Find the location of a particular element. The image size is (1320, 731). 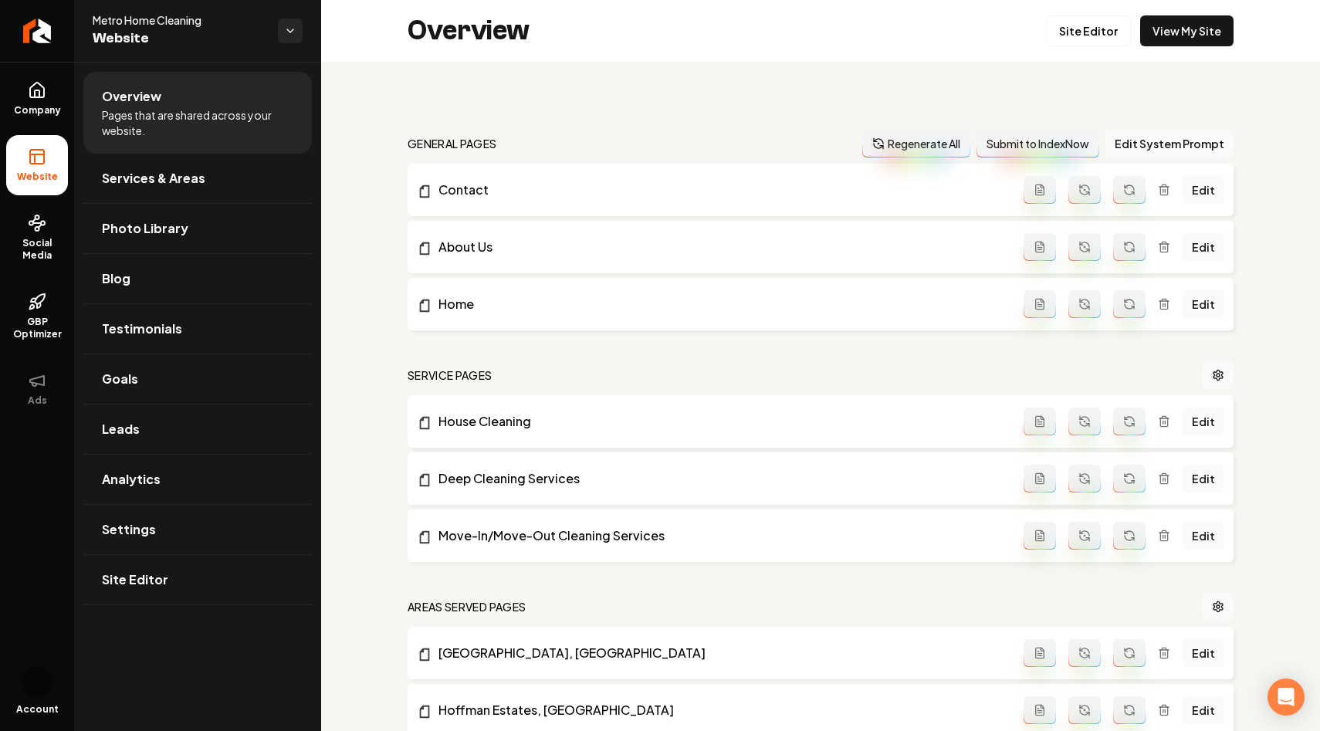

span: Leads is located at coordinates (120, 429).